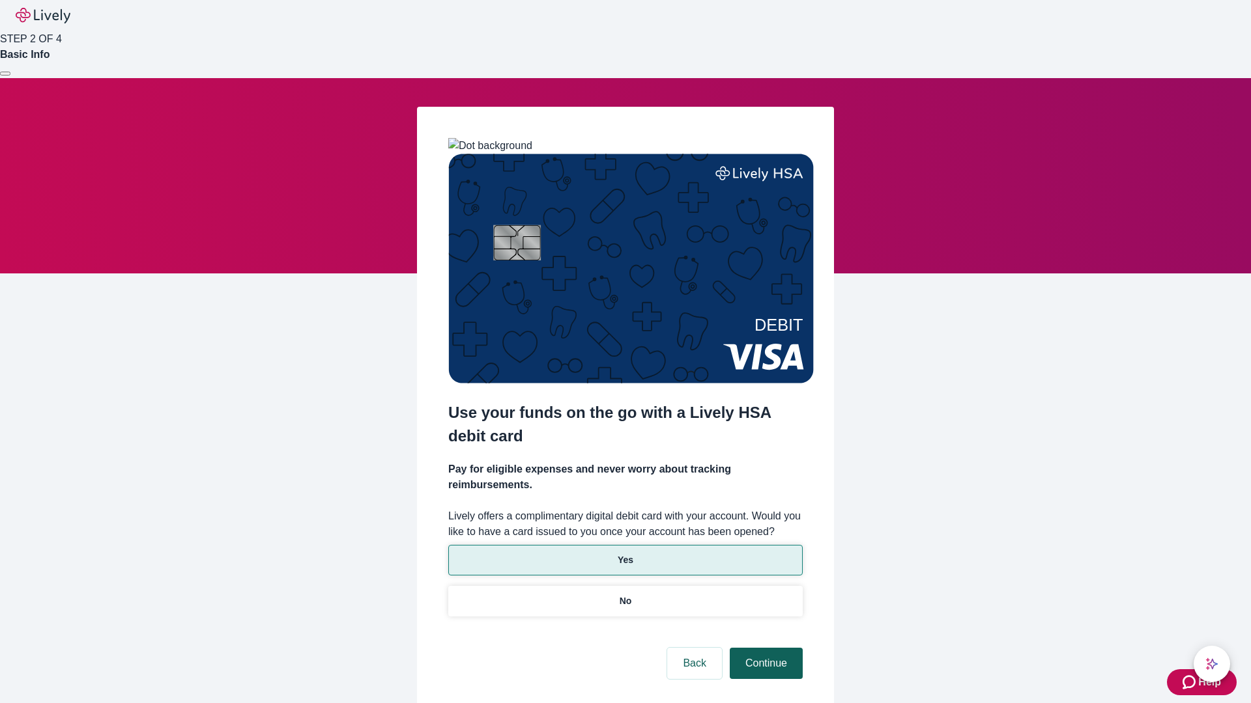  What do you see at coordinates (1190, 683) in the screenshot?
I see `svg: Zendesk support icon` at bounding box center [1190, 683].